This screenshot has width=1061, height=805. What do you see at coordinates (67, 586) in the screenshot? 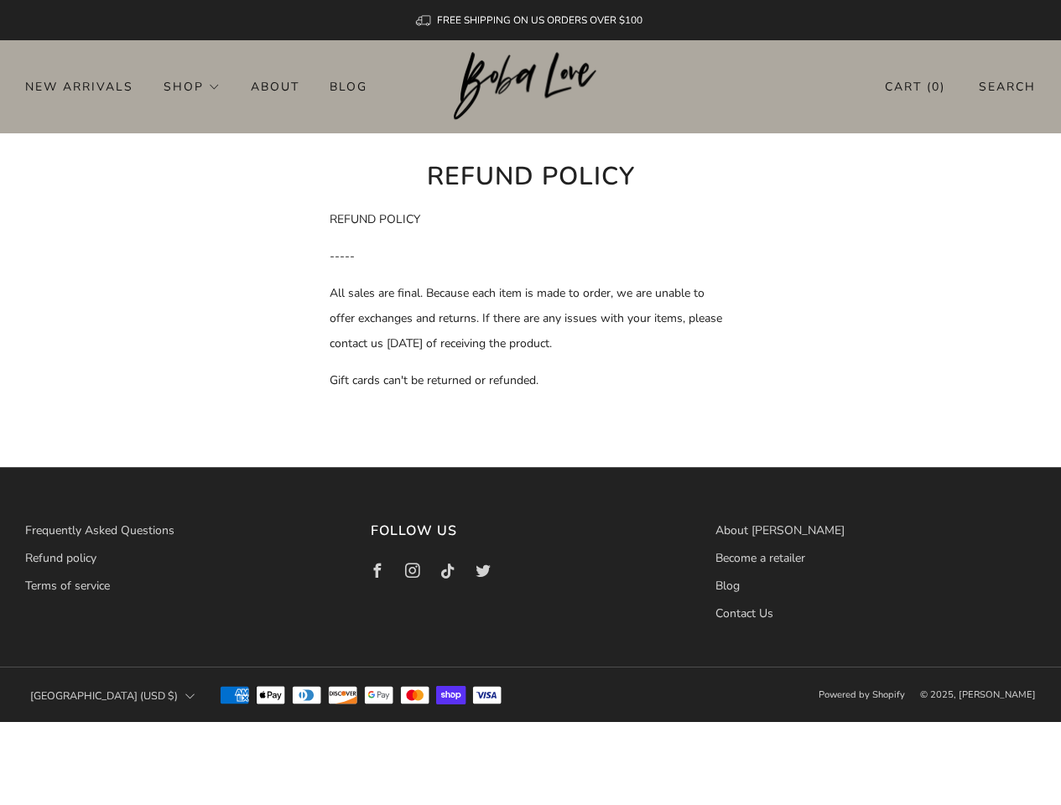
I see `a: Terms of service` at bounding box center [67, 586].